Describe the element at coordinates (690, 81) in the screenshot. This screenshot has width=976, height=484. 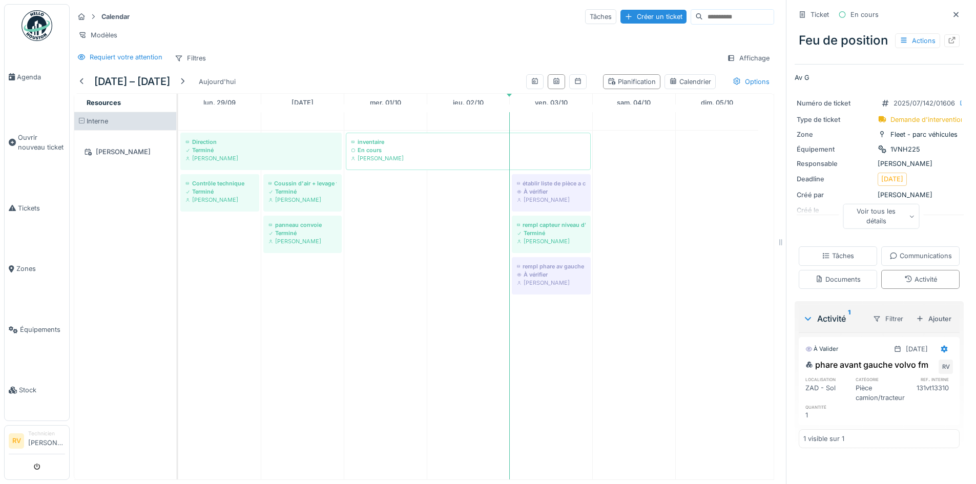
I see `div: Calendrier` at that location.